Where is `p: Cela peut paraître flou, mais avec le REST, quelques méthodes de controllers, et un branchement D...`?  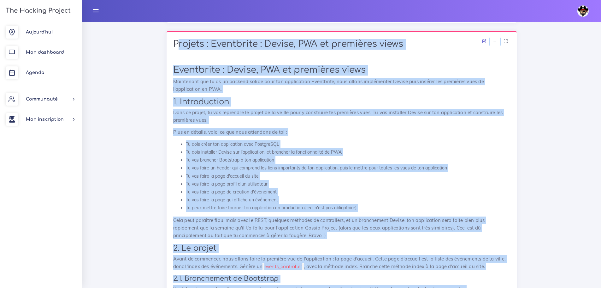 p: Cela peut paraître flou, mais avec le REST, quelques méthodes de controllers, et un branchement D... is located at coordinates (342, 228).